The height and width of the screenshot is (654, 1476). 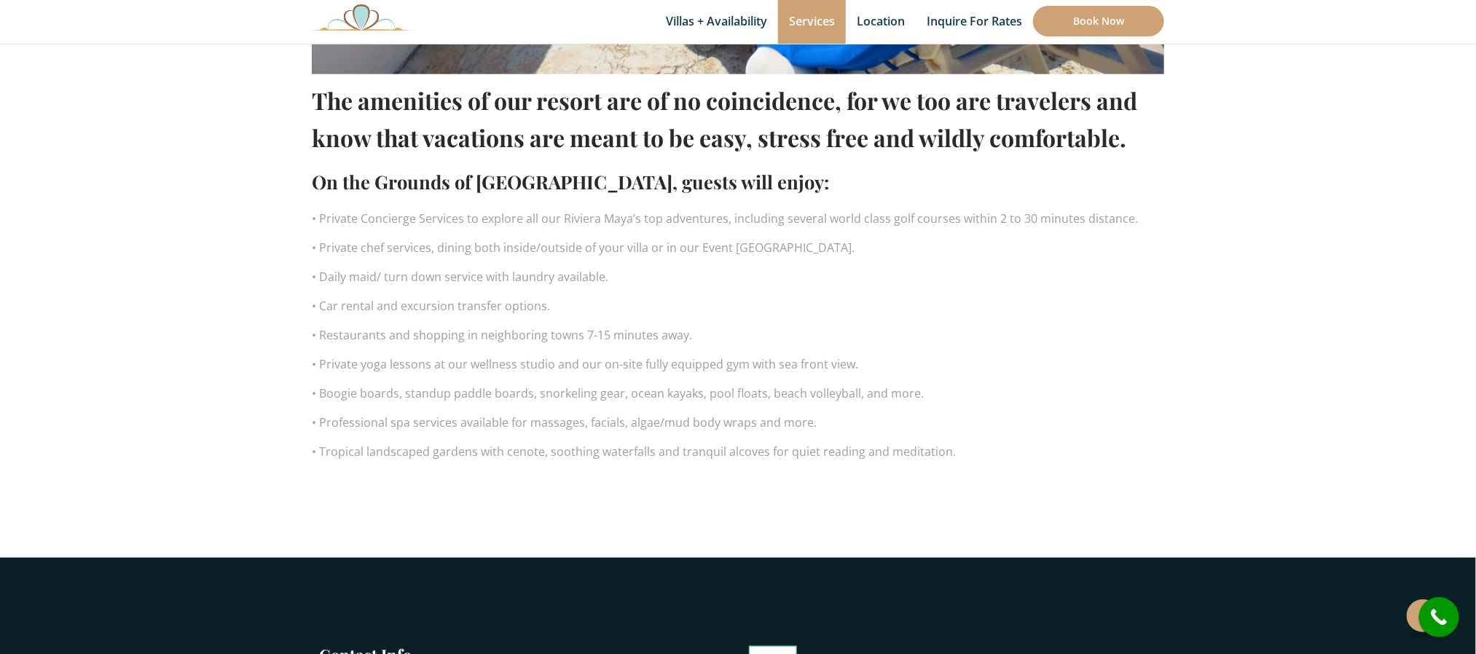 What do you see at coordinates (1439, 617) in the screenshot?
I see `i: call` at bounding box center [1439, 617].